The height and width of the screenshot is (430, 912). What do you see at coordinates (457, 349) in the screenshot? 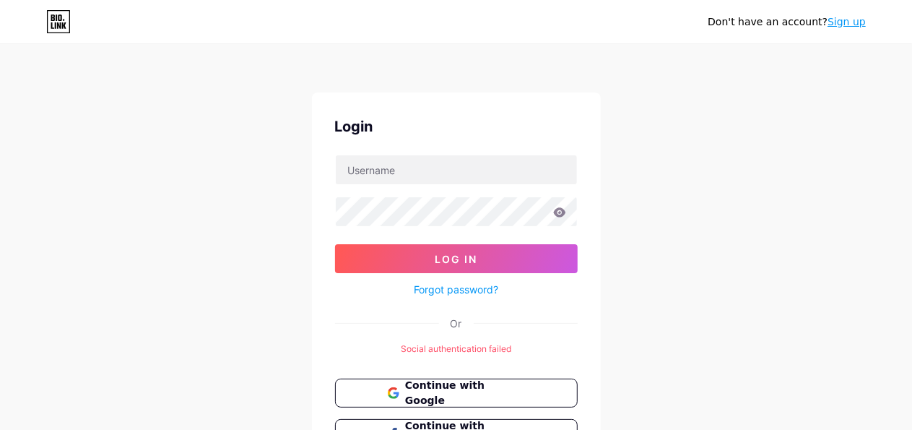
I see `div: Social authentication failed` at bounding box center [457, 349].